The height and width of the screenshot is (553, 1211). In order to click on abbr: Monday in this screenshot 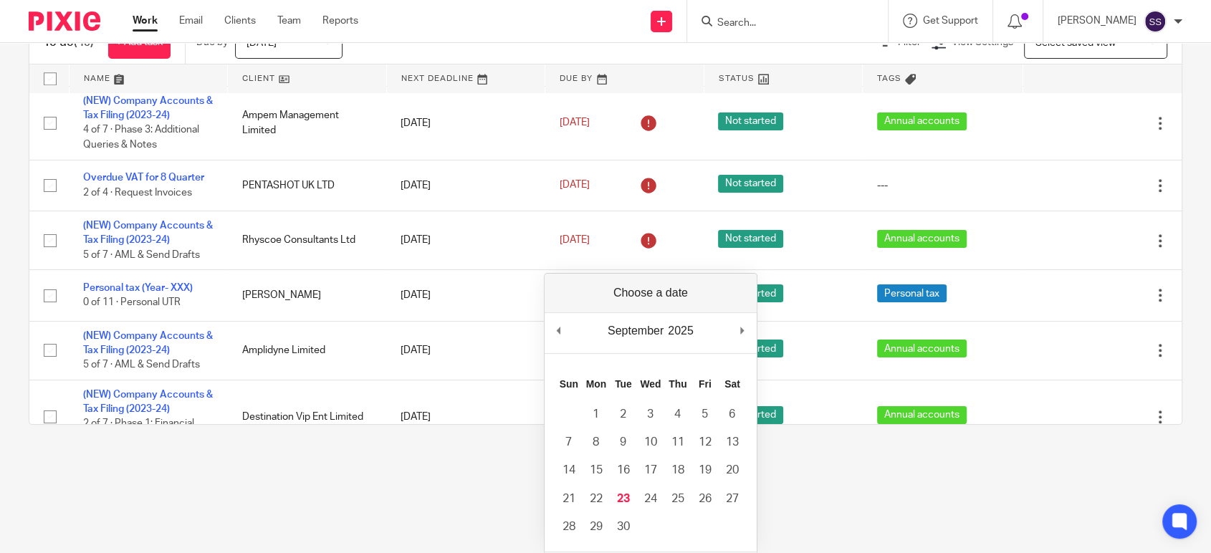, I will do `click(596, 384)`.